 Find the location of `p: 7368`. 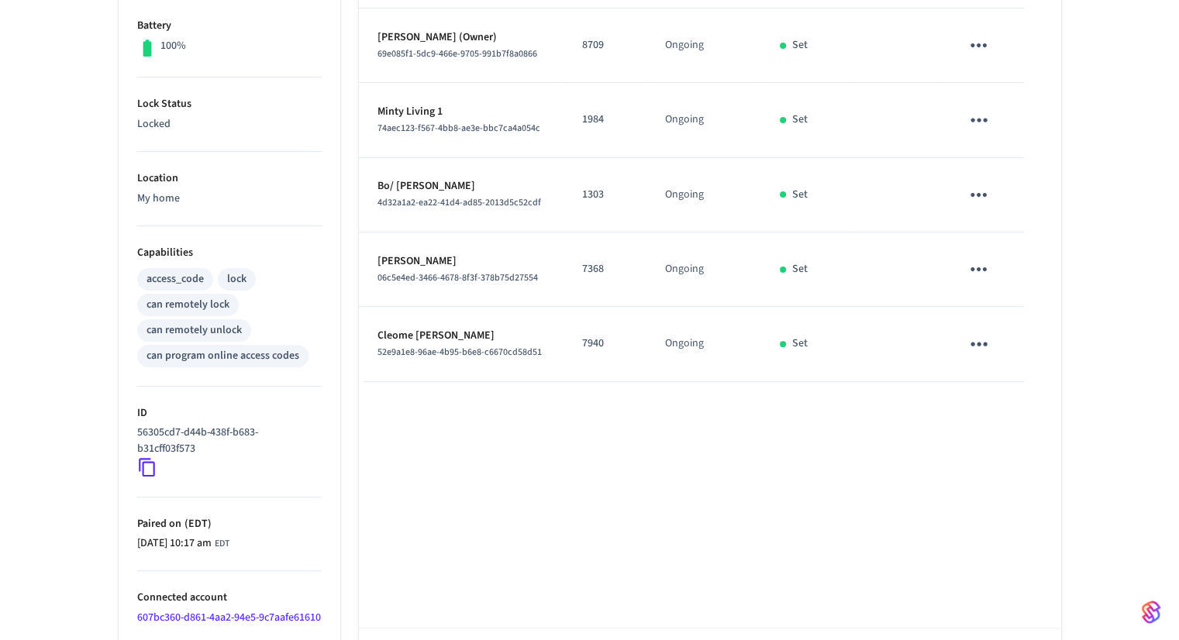

p: 7368 is located at coordinates (604, 269).